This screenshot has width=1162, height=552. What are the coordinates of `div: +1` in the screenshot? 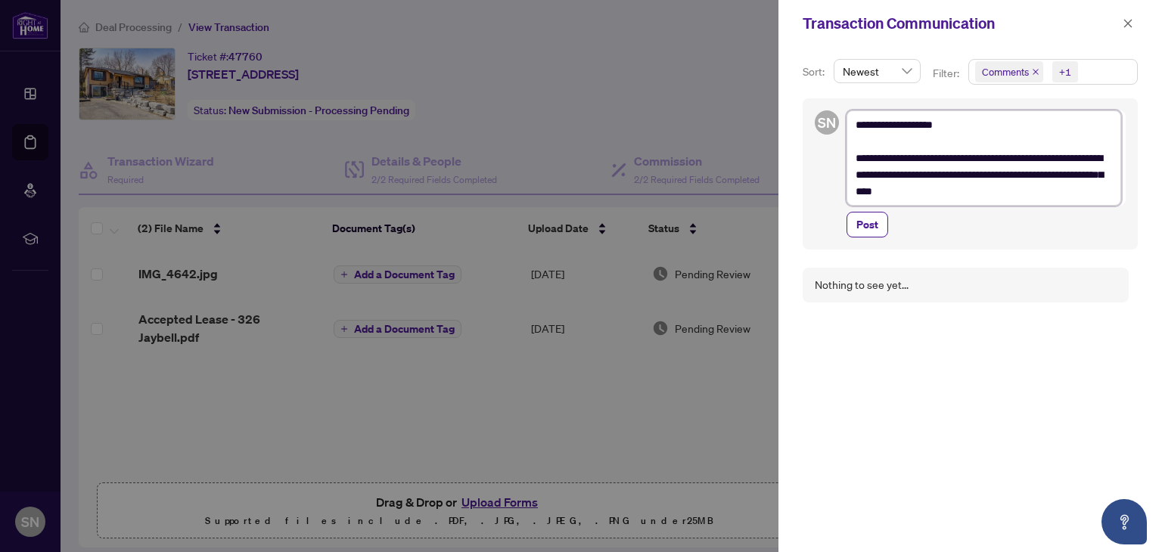 It's located at (1066, 72).